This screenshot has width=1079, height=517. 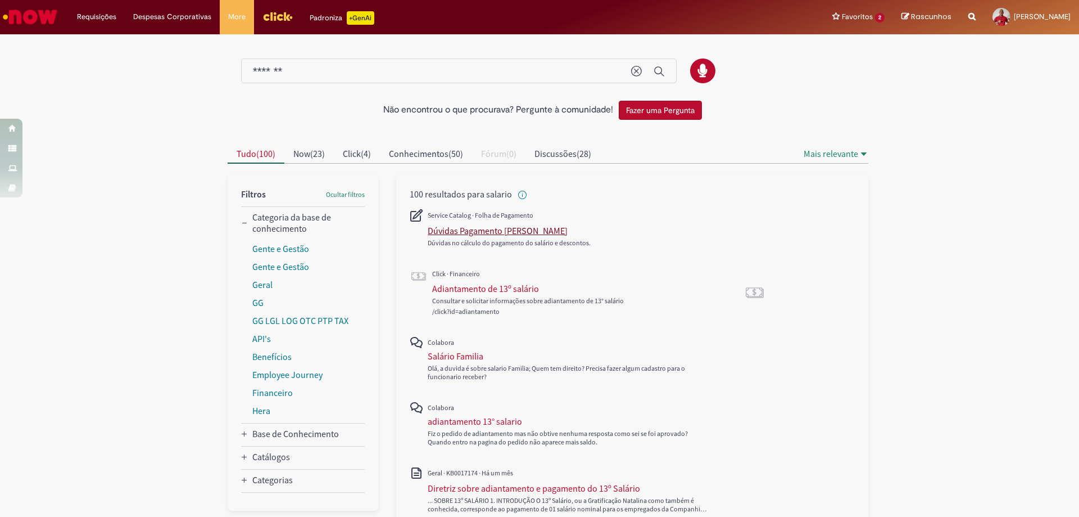 What do you see at coordinates (237, 17) in the screenshot?
I see `span: More` at bounding box center [237, 17].